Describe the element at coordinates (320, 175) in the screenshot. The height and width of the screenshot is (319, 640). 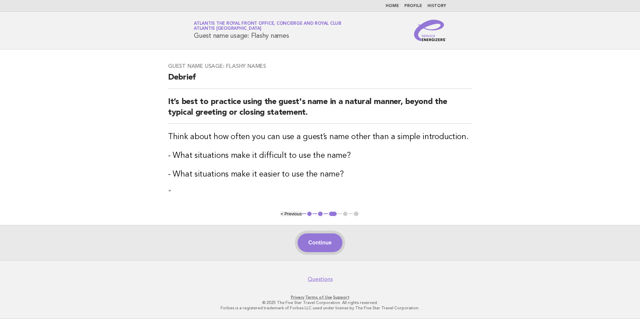
I see `h3: - What situations make it easier to use the name?` at that location.